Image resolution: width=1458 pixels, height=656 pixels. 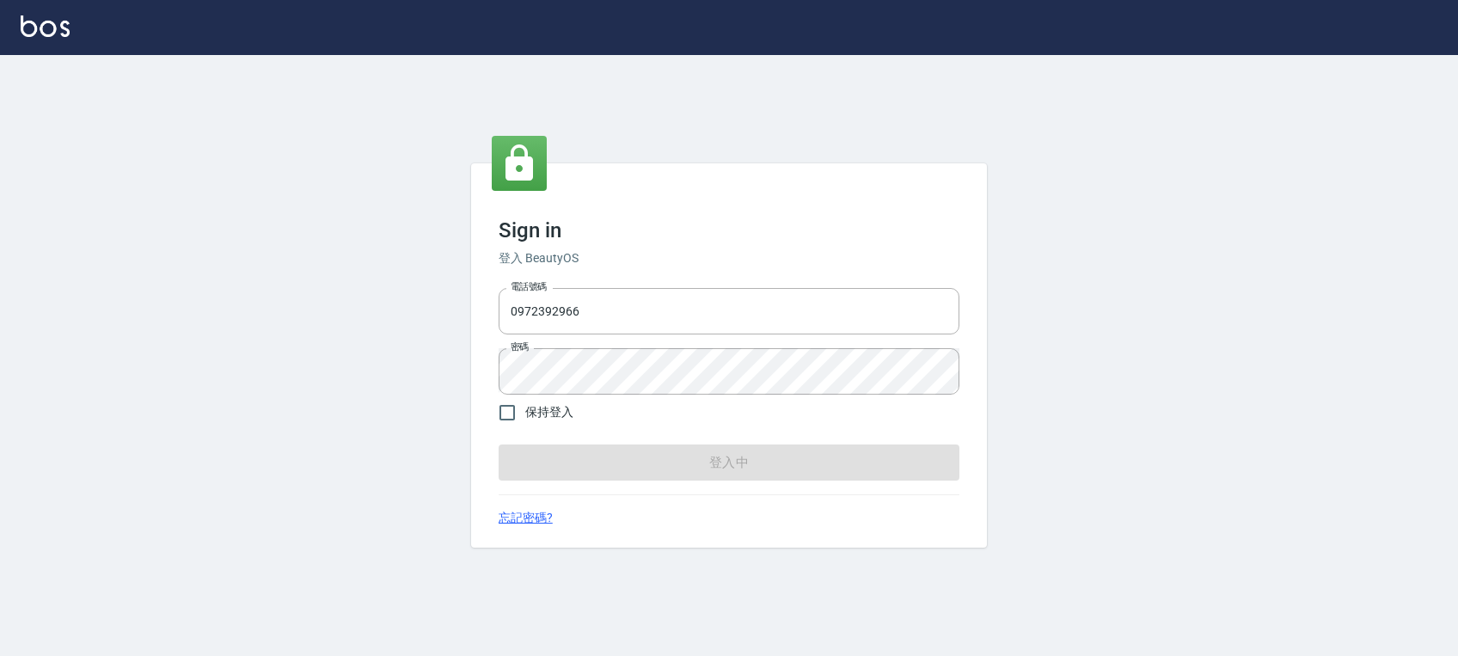 What do you see at coordinates (549, 412) in the screenshot?
I see `span: 保持登入` at bounding box center [549, 412].